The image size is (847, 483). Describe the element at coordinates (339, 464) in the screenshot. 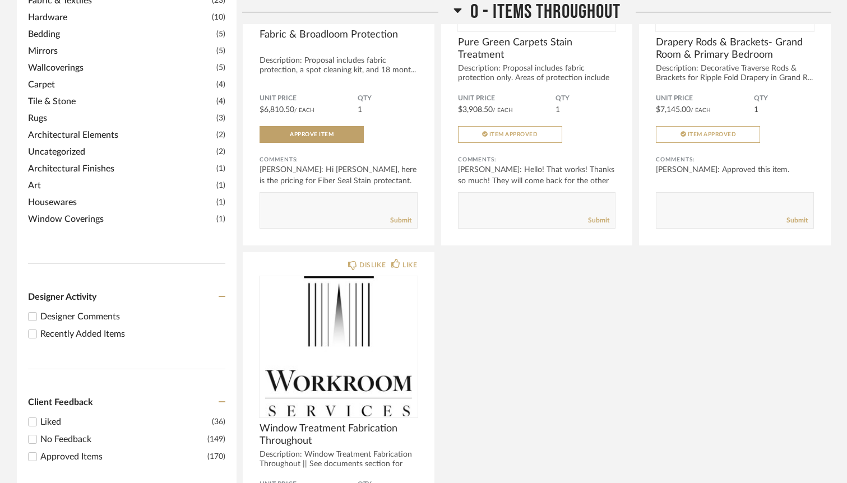

I see `div: Description: Window Treatment Fabrication Throughout || See documents section for inv...` at that location.